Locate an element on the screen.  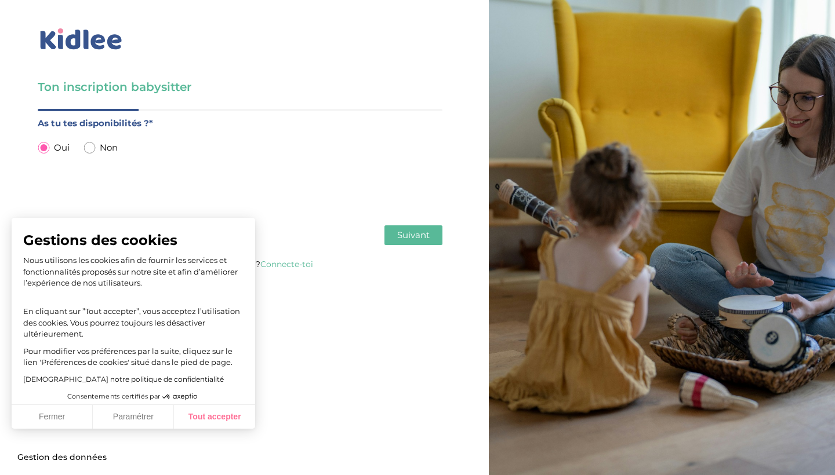
svg: Axeptio is located at coordinates (180, 397).